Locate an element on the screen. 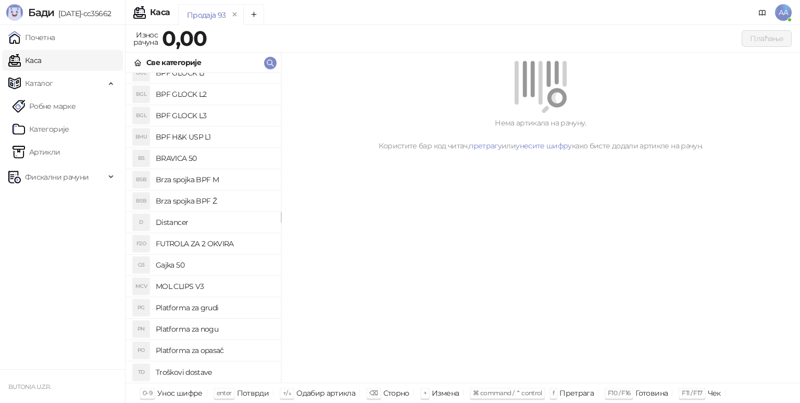  div: TD is located at coordinates (141, 373).